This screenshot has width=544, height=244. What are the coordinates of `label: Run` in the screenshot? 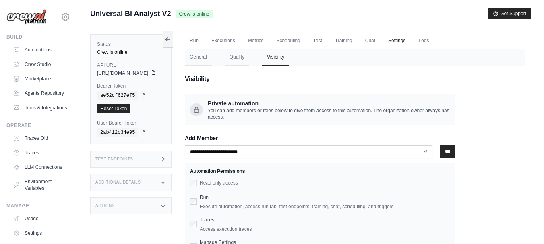 It's located at (204, 198).